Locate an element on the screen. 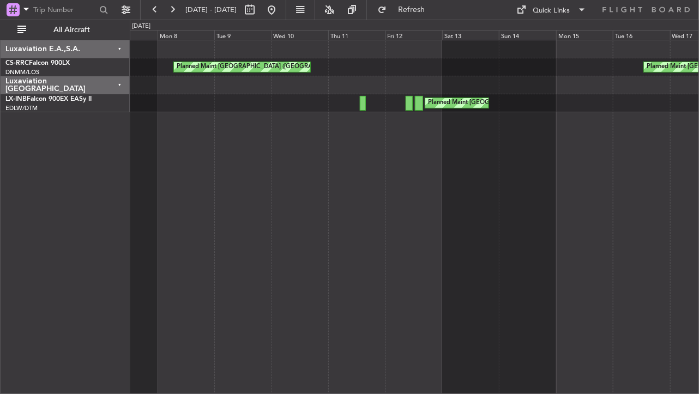  button: Quick Links is located at coordinates (551, 10).